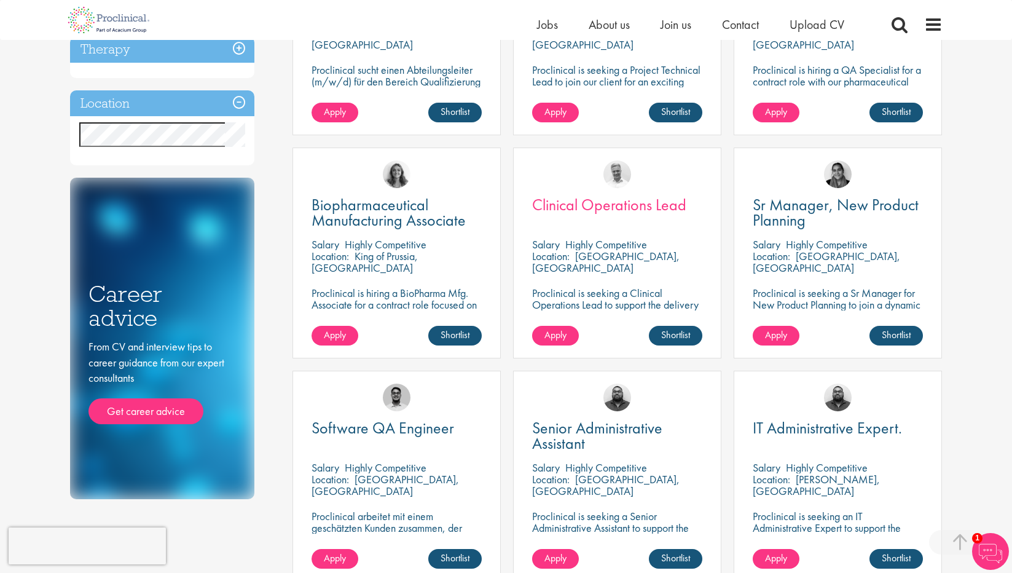 The width and height of the screenshot is (1012, 573). Describe the element at coordinates (838, 174) in the screenshot. I see `a: Anjali Parbhu` at that location.